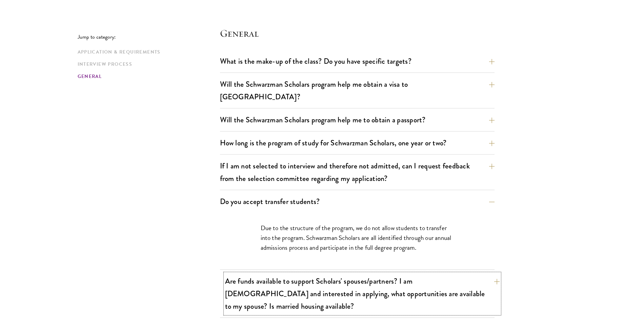 This screenshot has width=643, height=326. I want to click on p: Jump to category:, so click(149, 37).